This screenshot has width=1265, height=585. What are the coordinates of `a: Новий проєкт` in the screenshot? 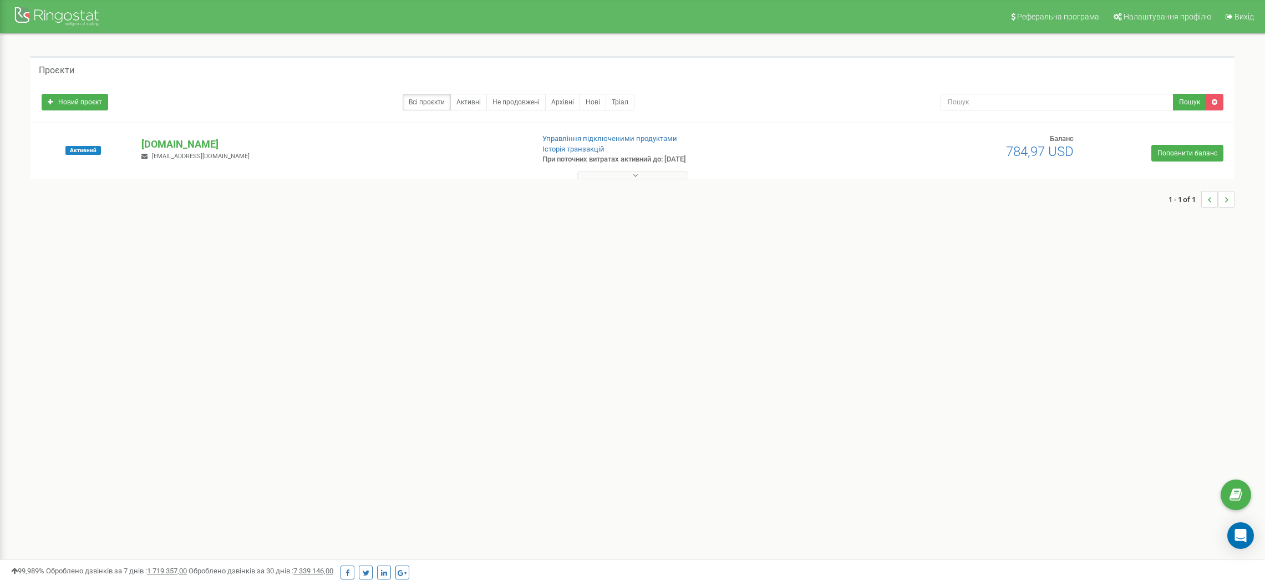 It's located at (75, 102).